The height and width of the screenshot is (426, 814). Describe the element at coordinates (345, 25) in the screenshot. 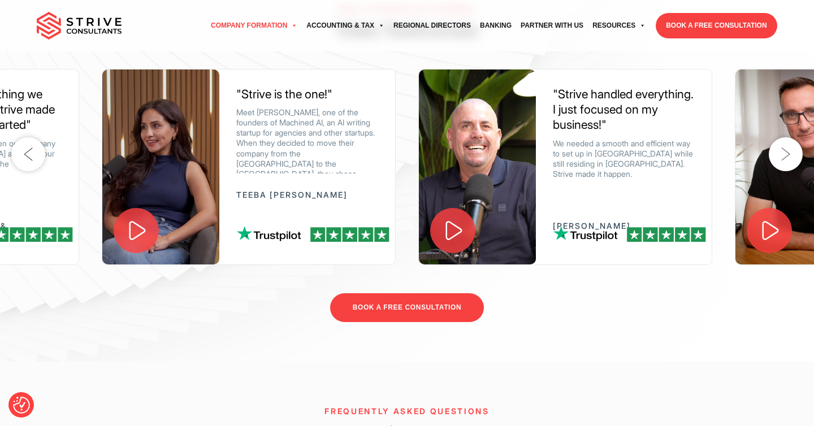

I see `a: Accounting & Tax` at that location.